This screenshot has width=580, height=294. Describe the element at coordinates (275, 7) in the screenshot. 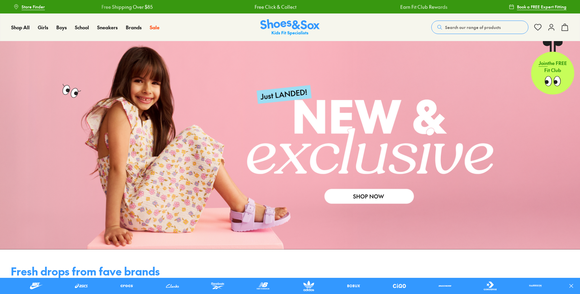

I see `a: Free Click & Collect` at that location.